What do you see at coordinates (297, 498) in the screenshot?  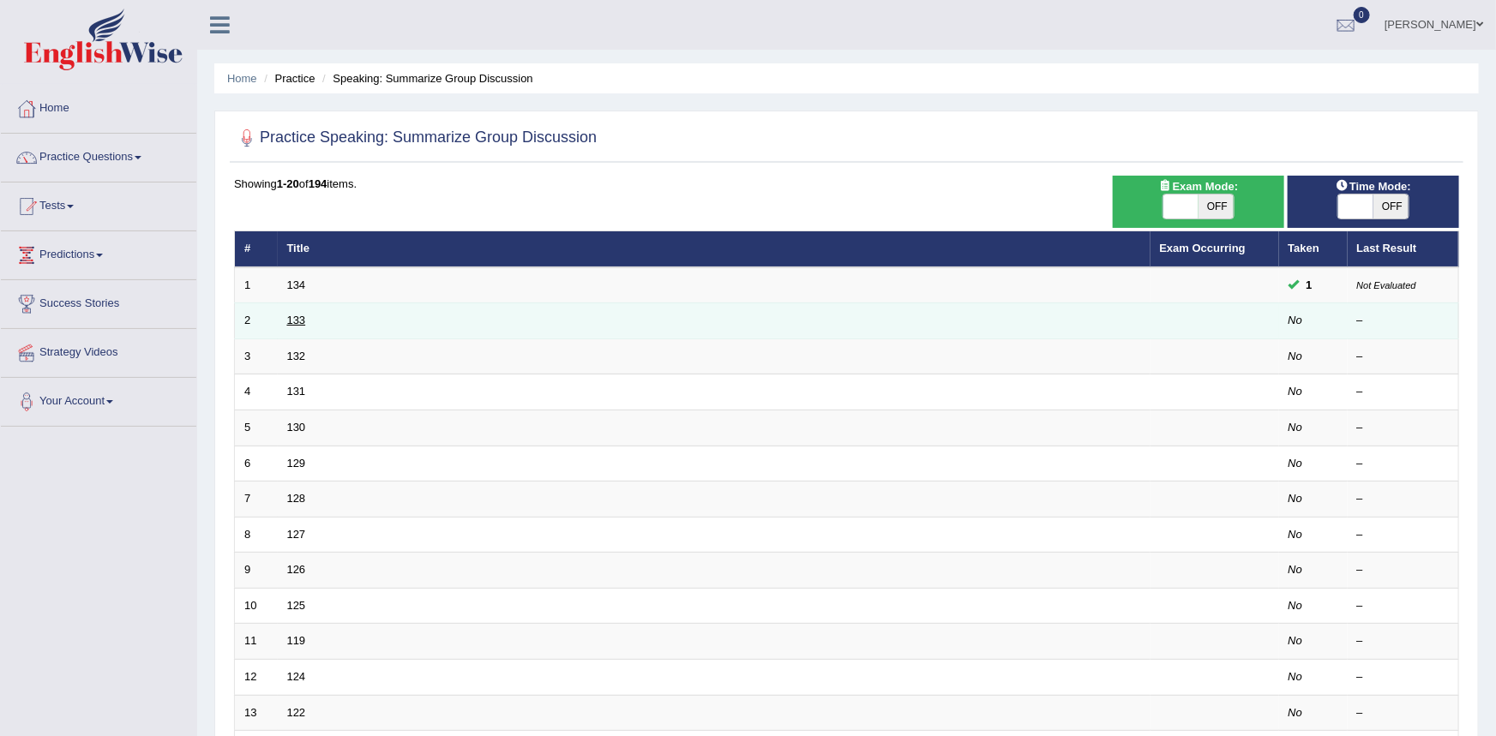 I see `a: 128` at bounding box center [297, 498].